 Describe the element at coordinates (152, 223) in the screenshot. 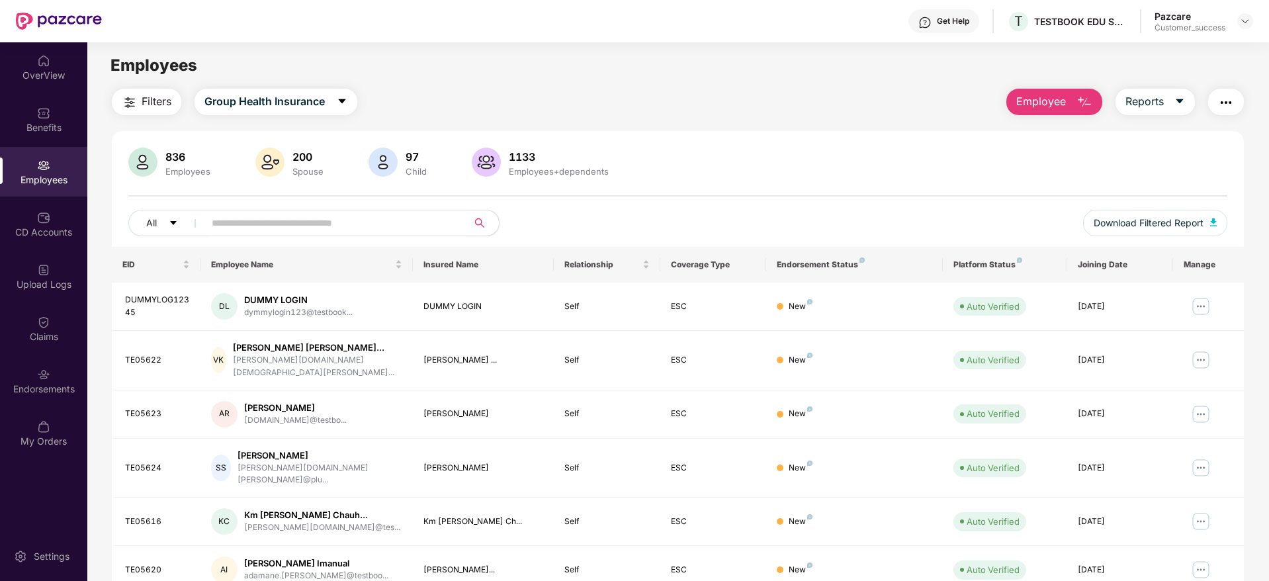

I see `span: All` at that location.